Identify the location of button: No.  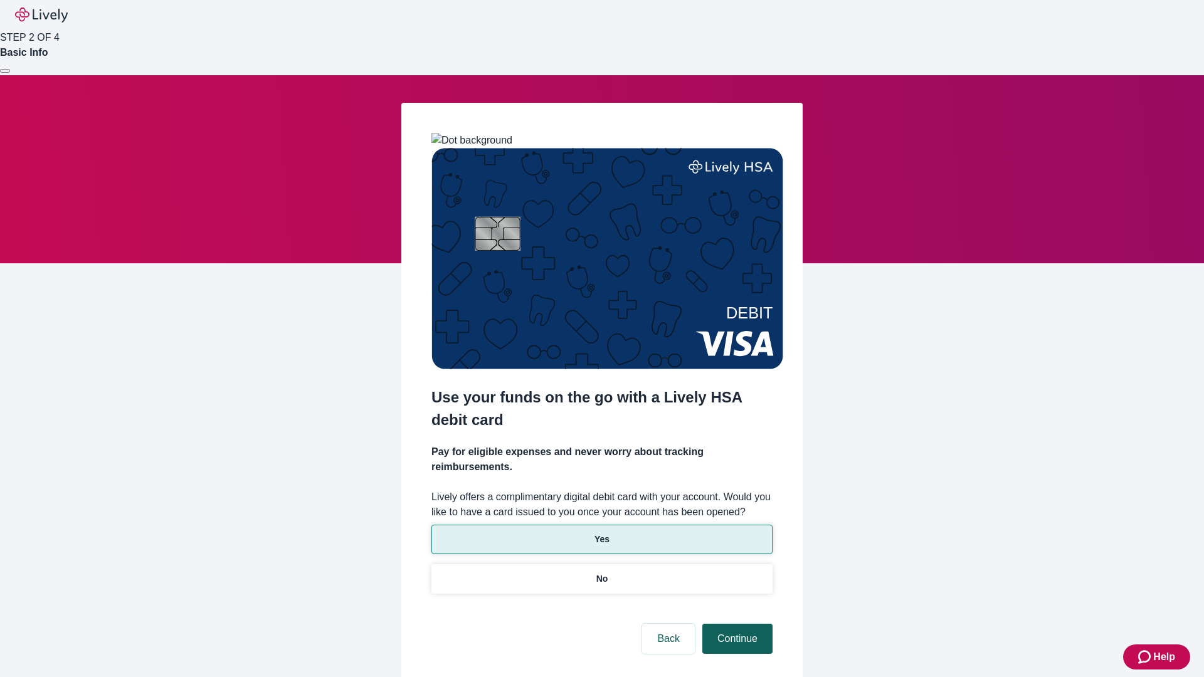
(602, 579).